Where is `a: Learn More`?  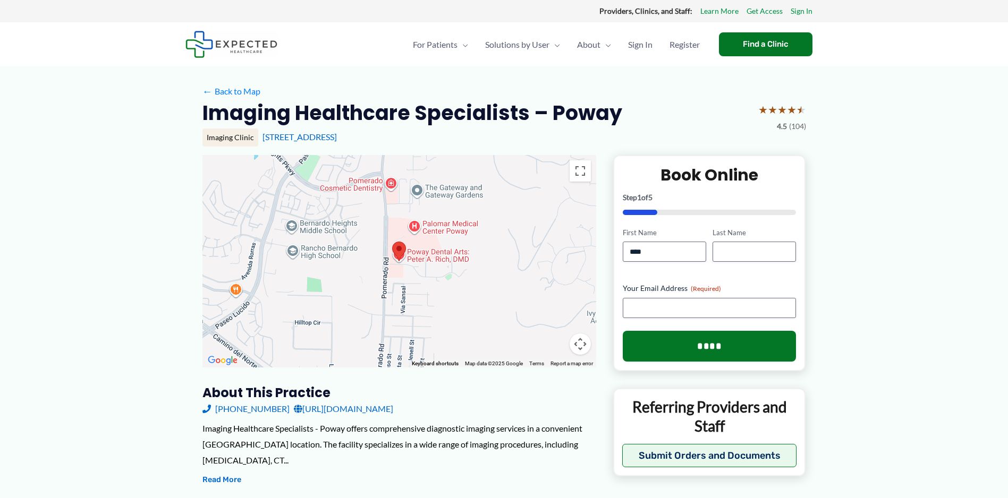 a: Learn More is located at coordinates (720, 11).